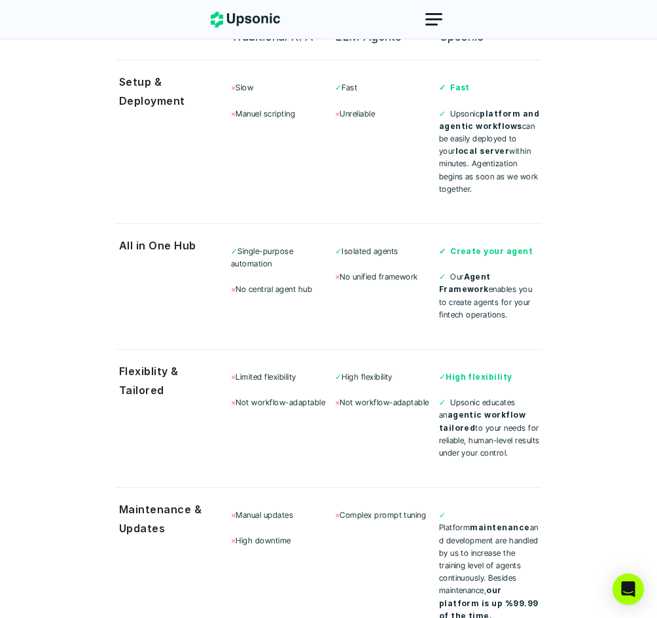 This screenshot has height=618, width=657. What do you see at coordinates (282, 376) in the screenshot?
I see `p: Limited flexibility` at bounding box center [282, 376].